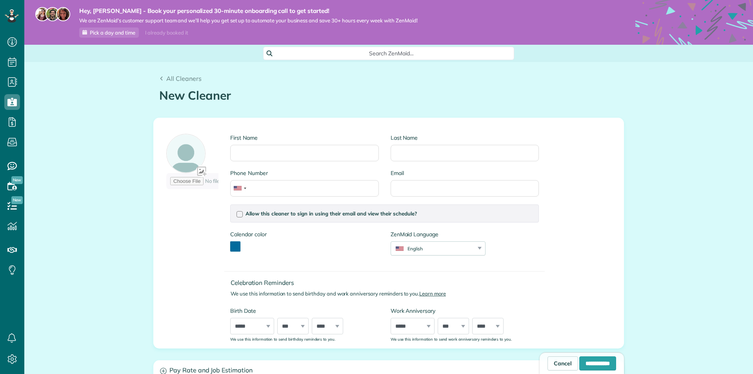 The width and height of the screenshot is (753, 374). Describe the element at coordinates (438, 234) in the screenshot. I see `label: ZenMaid Language` at that location.